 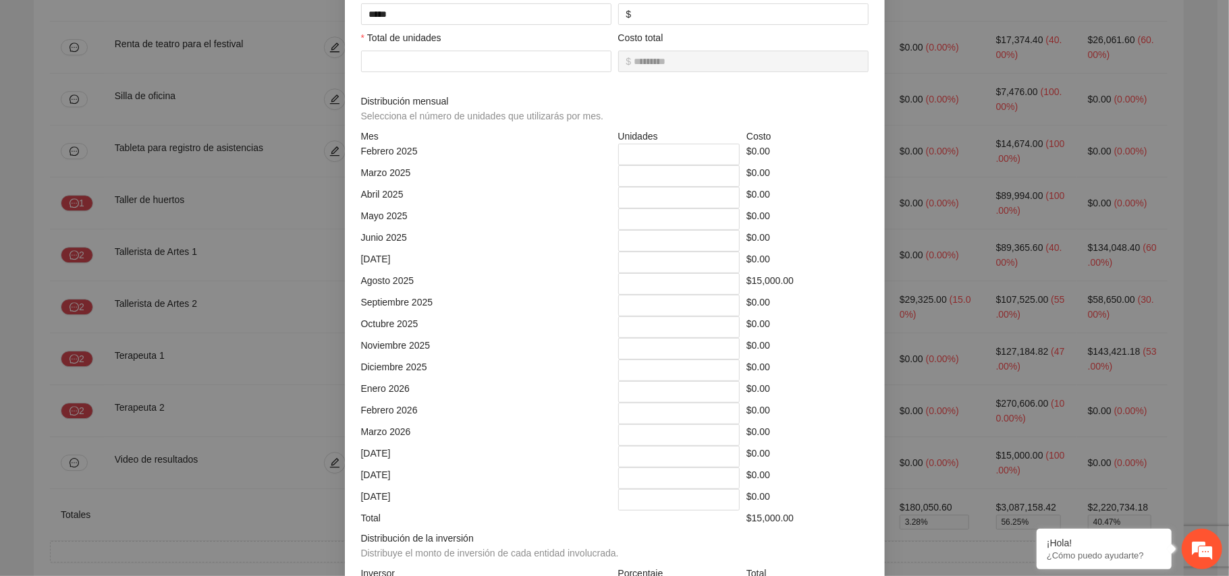 I want to click on div: Abril 2025, so click(x=486, y=198).